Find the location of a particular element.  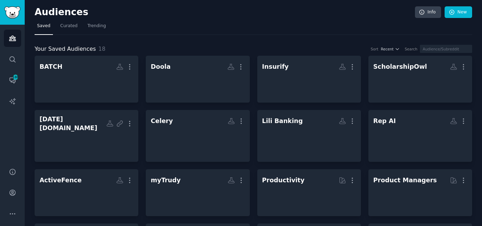

img: GummySearch logo is located at coordinates (12, 12).